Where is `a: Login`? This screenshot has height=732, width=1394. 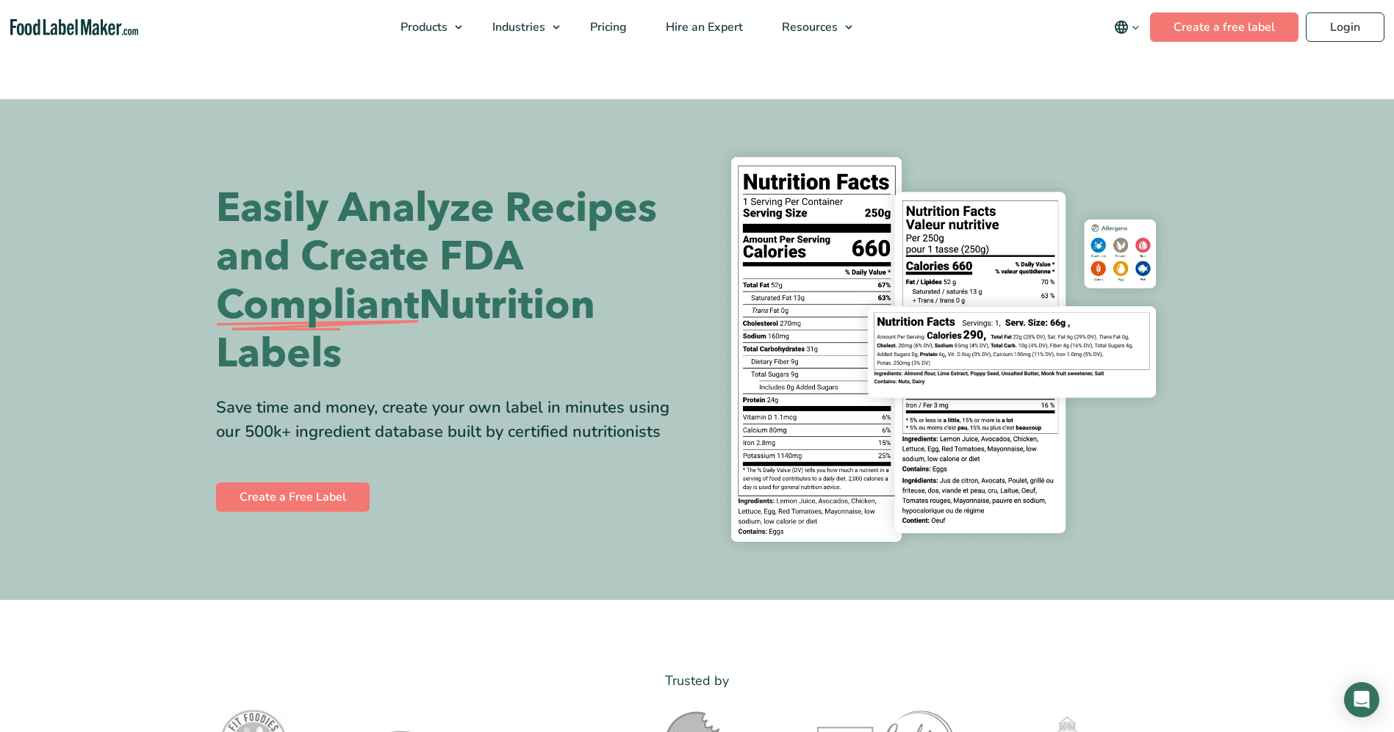
a: Login is located at coordinates (1344, 27).